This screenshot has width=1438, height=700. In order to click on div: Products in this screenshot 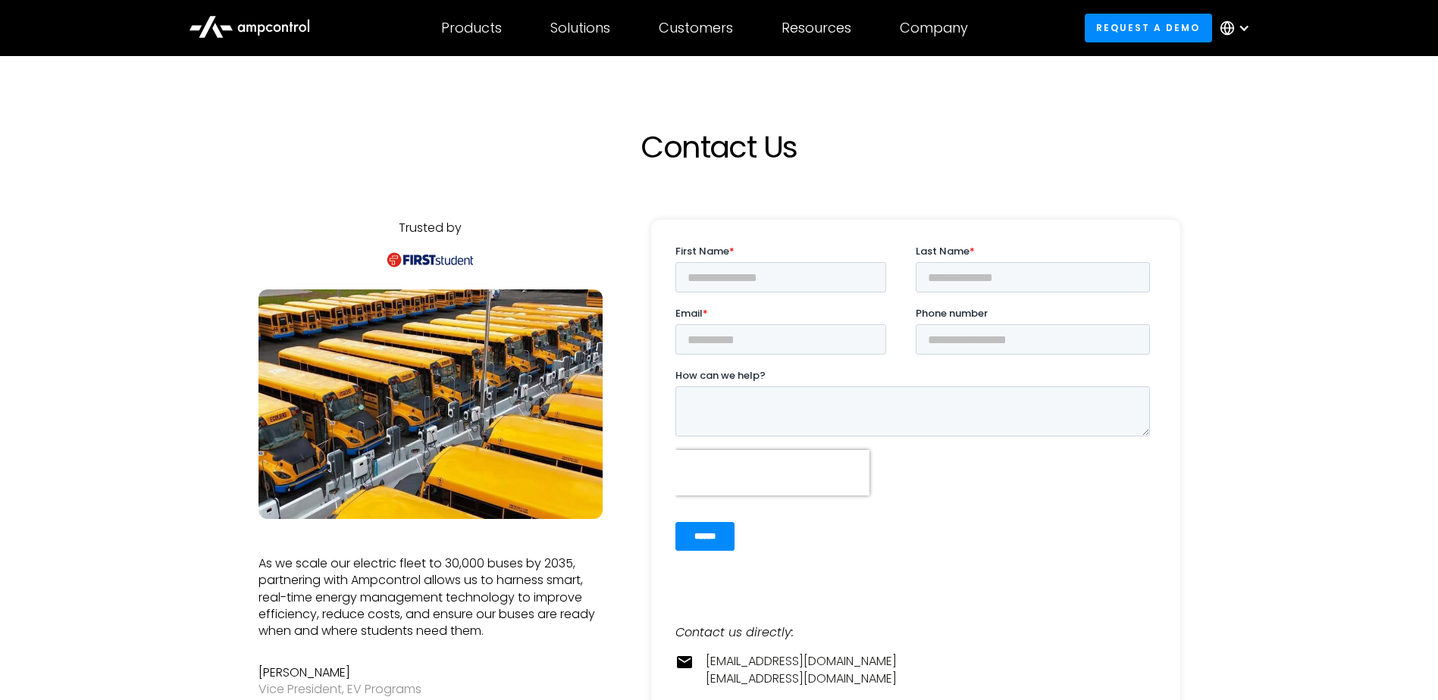, I will do `click(471, 28)`.